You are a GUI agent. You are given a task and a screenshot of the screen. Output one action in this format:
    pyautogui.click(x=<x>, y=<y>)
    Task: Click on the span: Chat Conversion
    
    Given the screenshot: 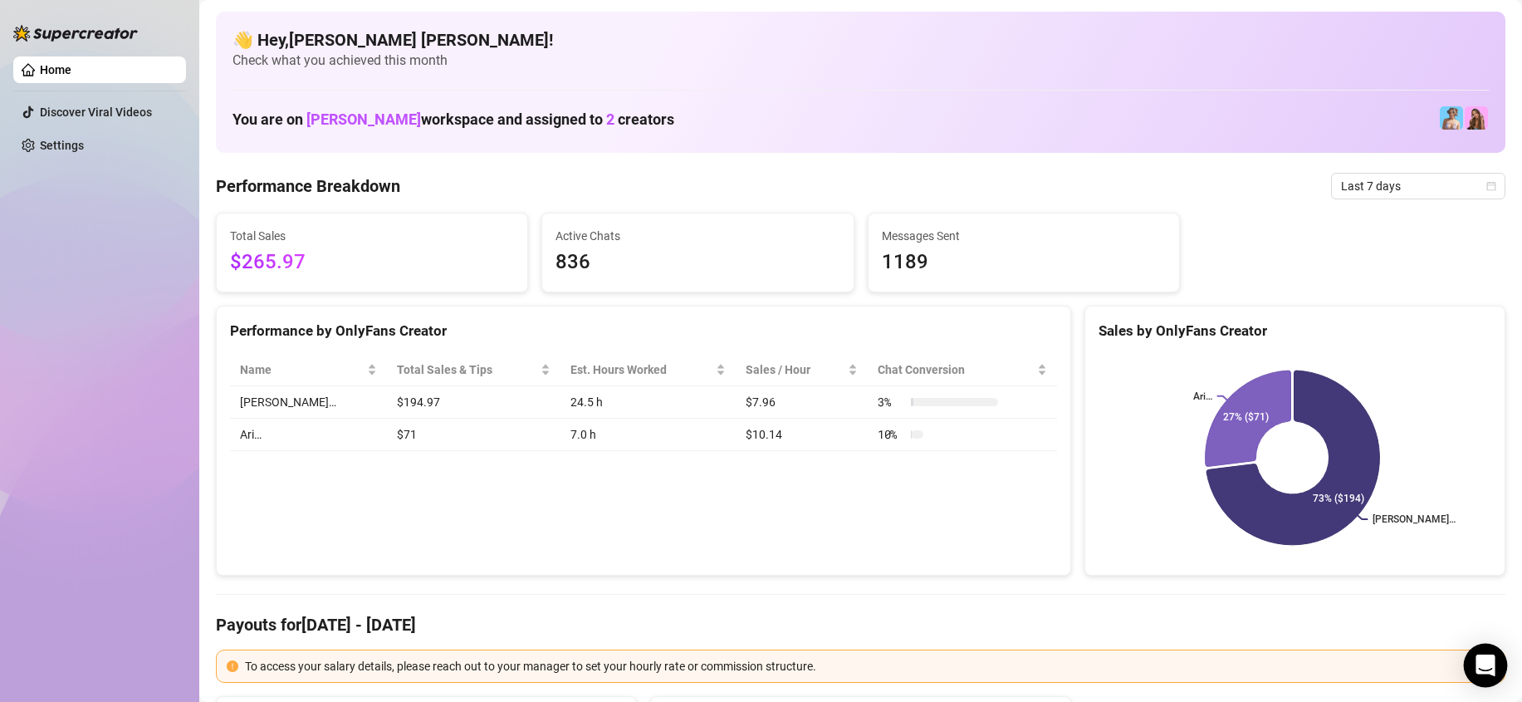 What is the action you would take?
    pyautogui.click(x=956, y=369)
    